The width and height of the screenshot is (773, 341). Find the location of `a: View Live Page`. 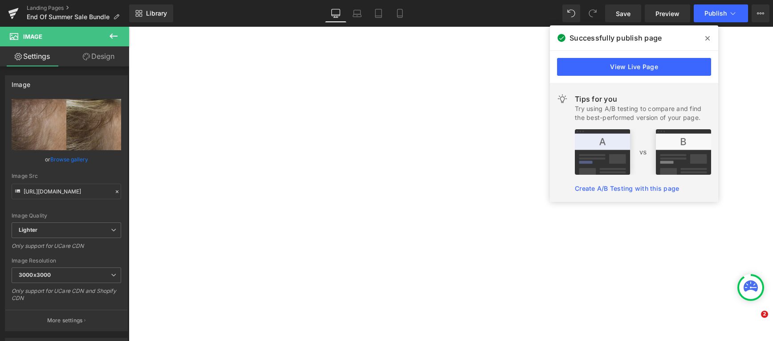

a: View Live Page is located at coordinates (634, 67).